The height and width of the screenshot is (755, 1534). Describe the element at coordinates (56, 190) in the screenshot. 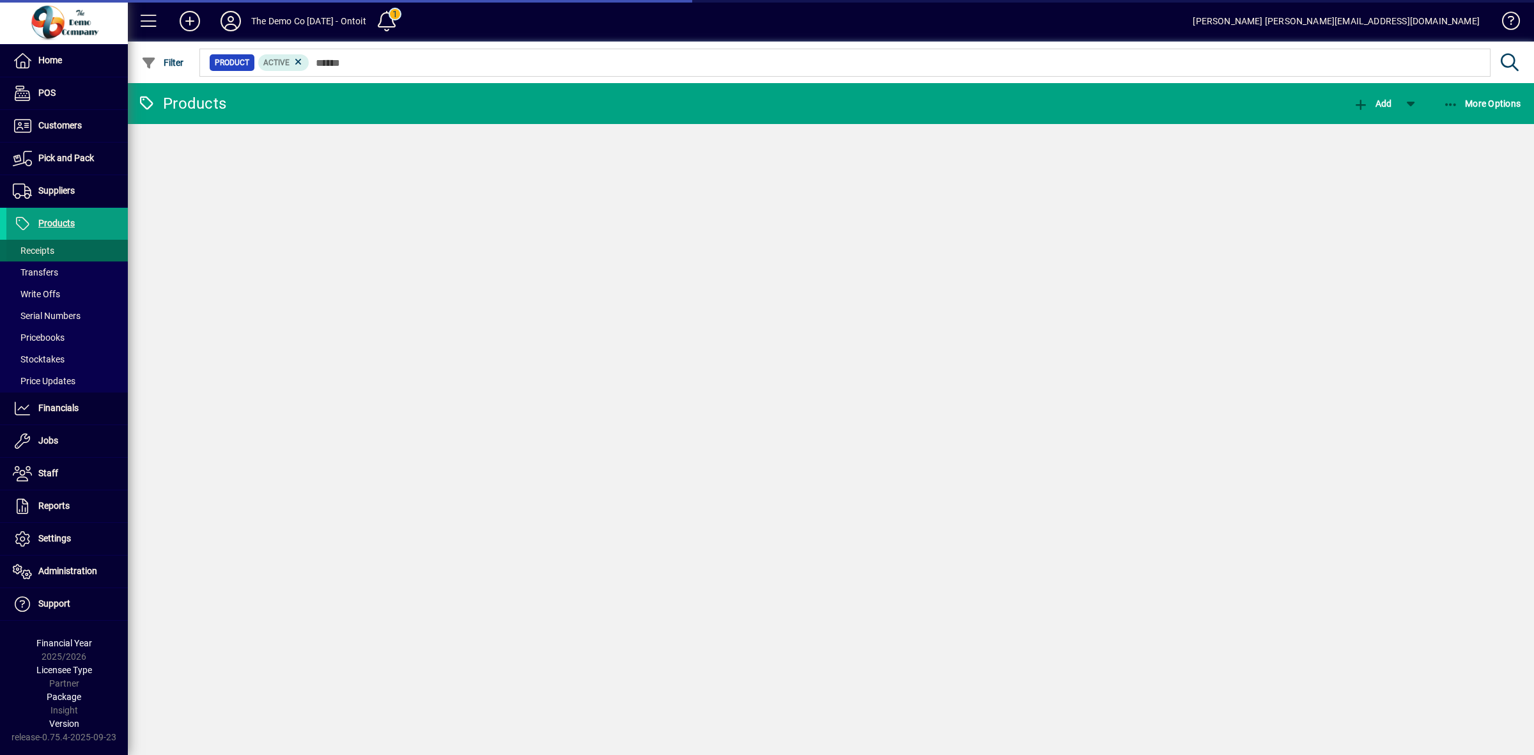

I see `span: Suppliers` at that location.